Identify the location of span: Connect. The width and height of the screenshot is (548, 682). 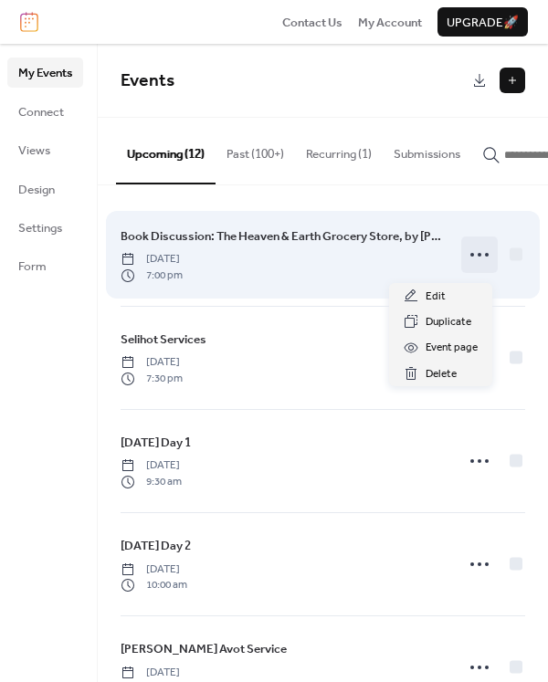
(41, 112).